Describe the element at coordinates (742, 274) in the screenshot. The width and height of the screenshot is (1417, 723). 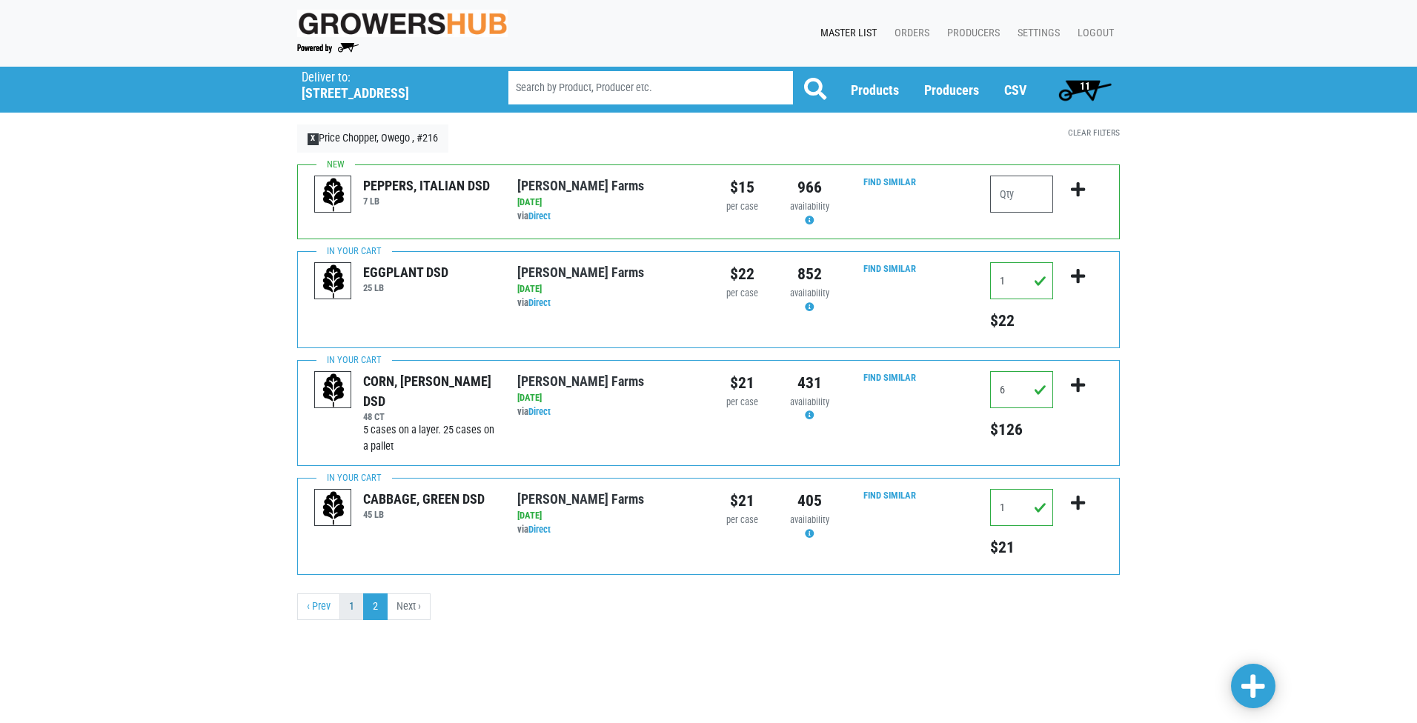
I see `div: $22` at that location.